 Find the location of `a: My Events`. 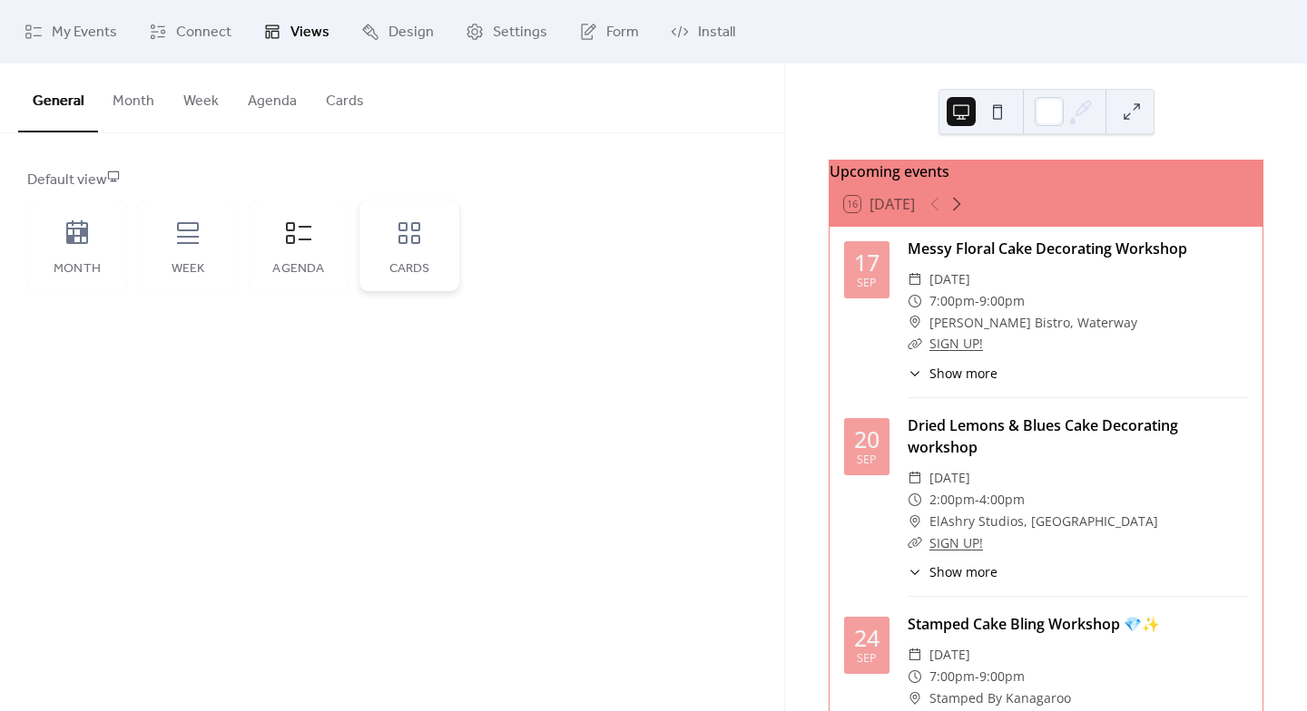

a: My Events is located at coordinates (71, 32).